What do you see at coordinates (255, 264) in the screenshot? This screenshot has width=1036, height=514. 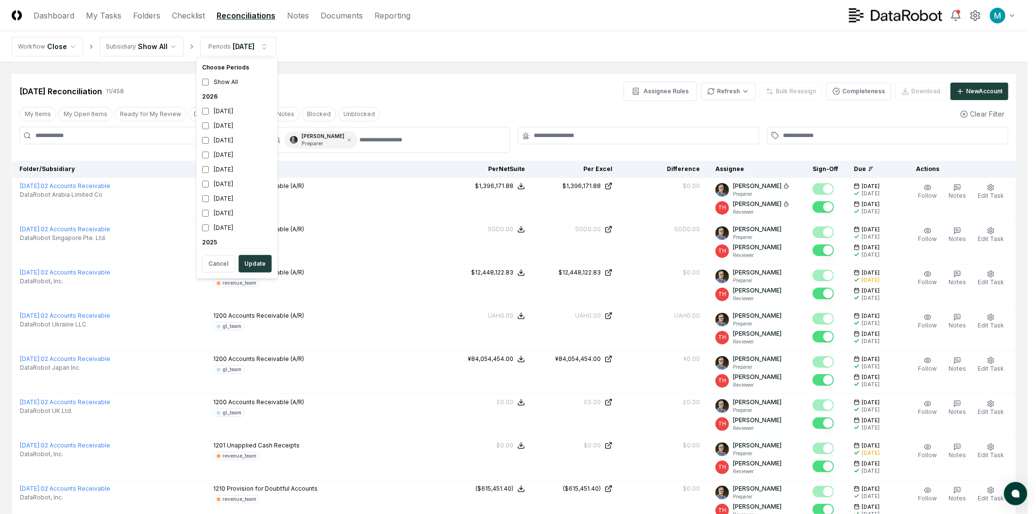 I see `button: Update` at bounding box center [255, 264].